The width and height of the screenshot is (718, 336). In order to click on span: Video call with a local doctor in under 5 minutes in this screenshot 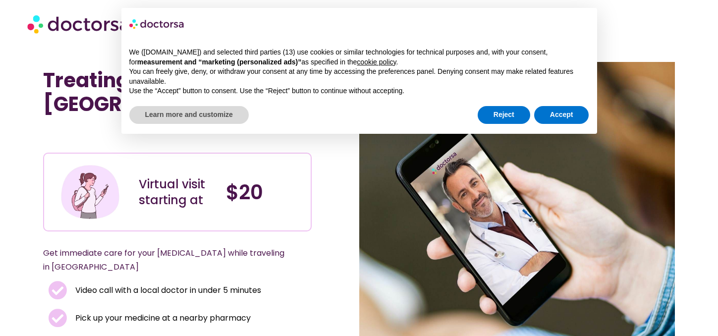, I will do `click(167, 290)`.